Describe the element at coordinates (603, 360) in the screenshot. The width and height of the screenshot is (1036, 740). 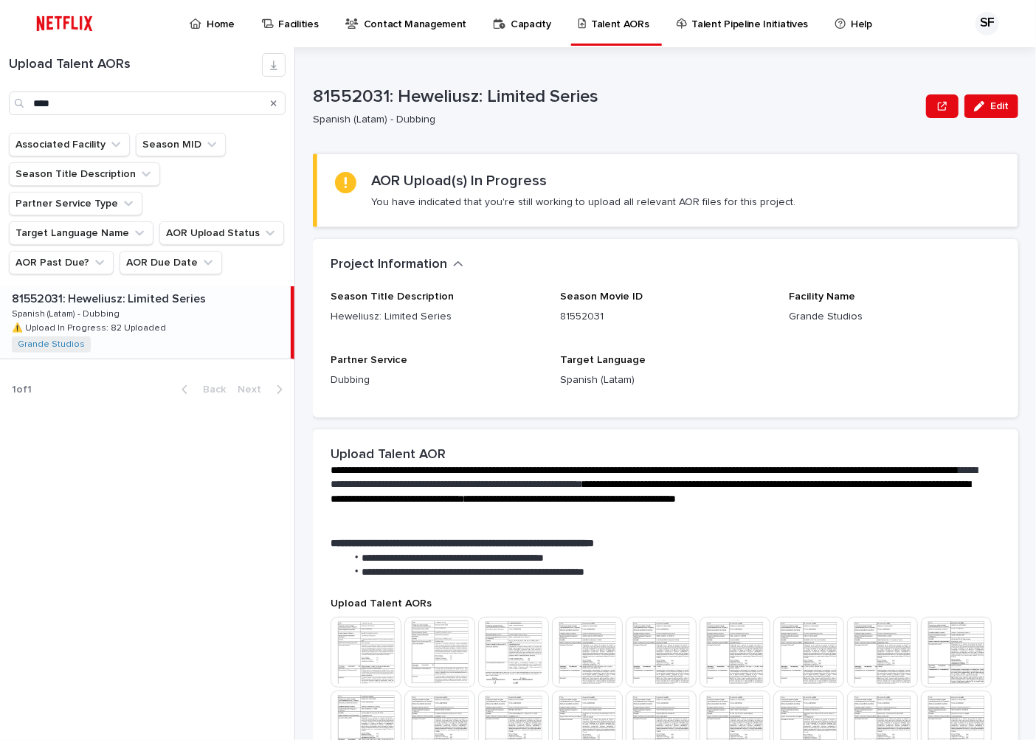
I see `span: Target Language` at that location.